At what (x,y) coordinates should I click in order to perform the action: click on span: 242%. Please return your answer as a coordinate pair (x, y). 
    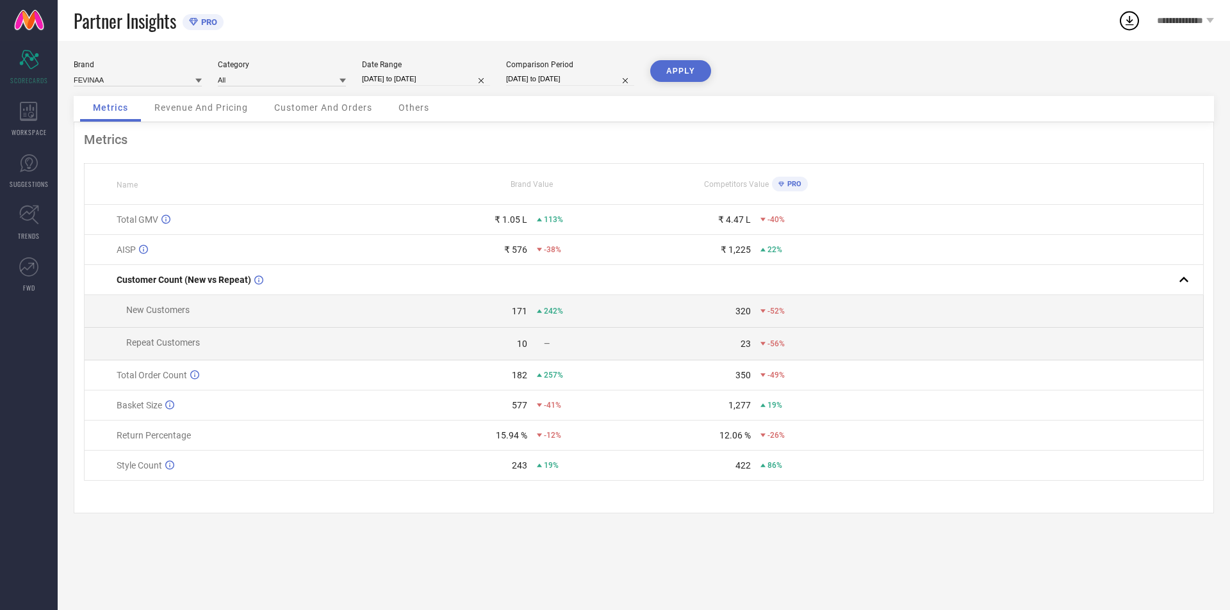
    Looking at the image, I should click on (553, 311).